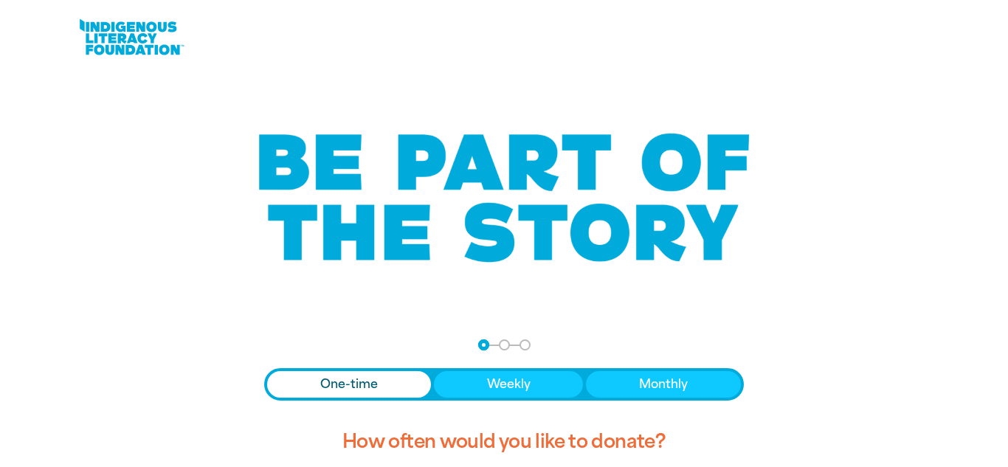 This screenshot has width=1008, height=467. Describe the element at coordinates (504, 442) in the screenshot. I see `h2: How often would you like to donate?` at that location.